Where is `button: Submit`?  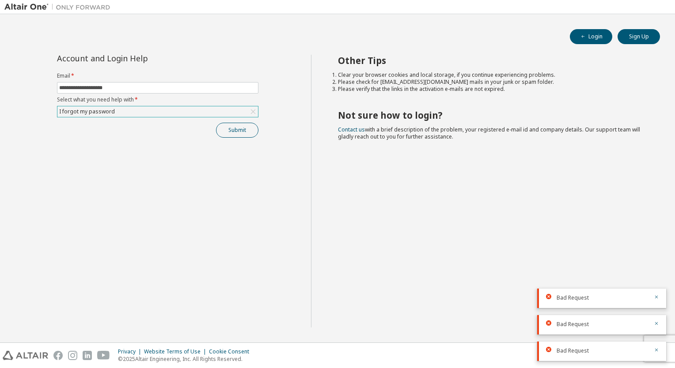 button: Submit is located at coordinates (237, 130).